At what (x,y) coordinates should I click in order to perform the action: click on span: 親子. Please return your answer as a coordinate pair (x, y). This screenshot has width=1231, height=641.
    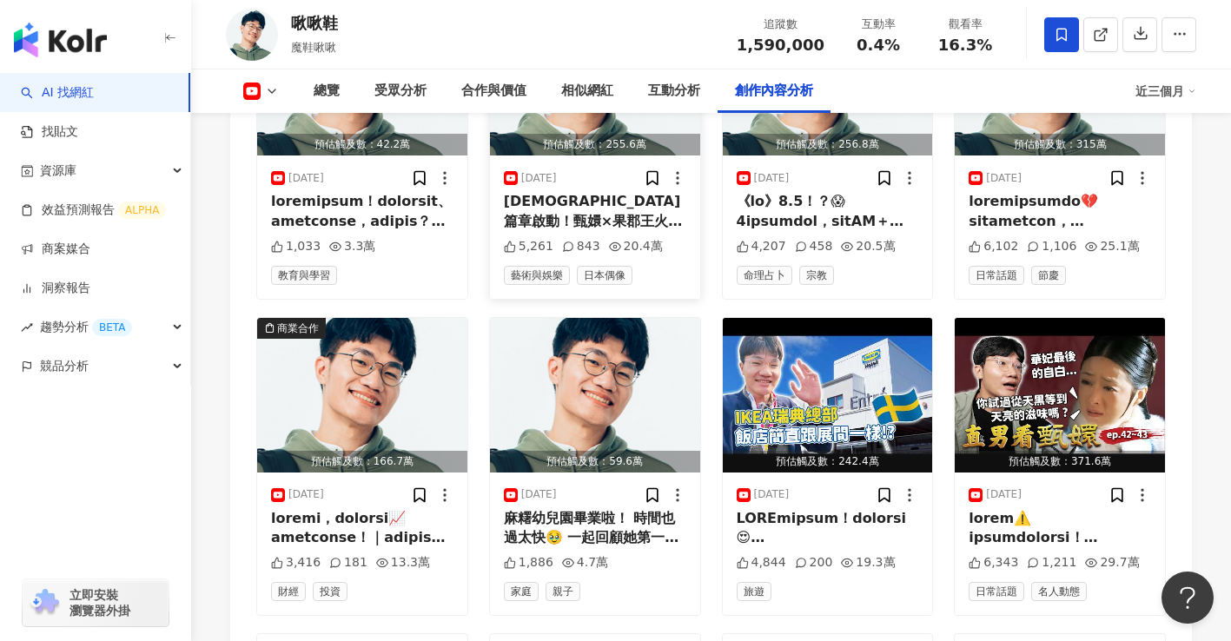
    Looking at the image, I should click on (563, 592).